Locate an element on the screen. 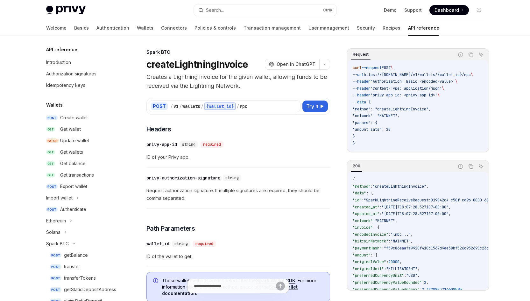 This screenshot has height=301, width=530. div: Export wallet is located at coordinates (74, 186).